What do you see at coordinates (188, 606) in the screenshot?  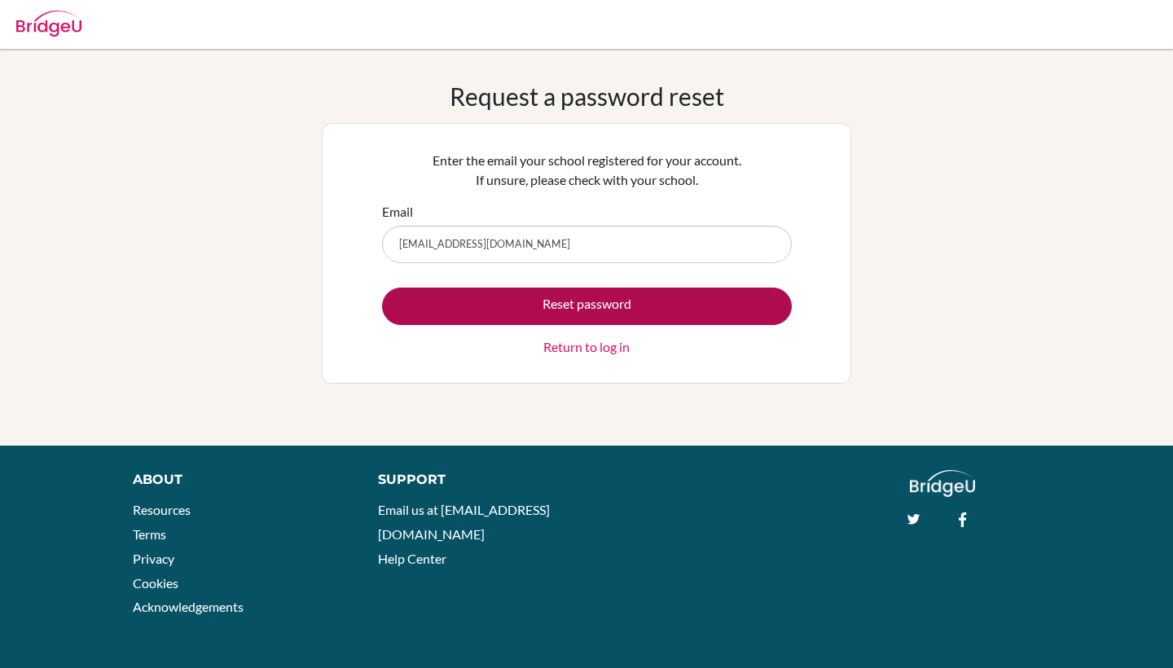 I see `a: Acknowledgements` at bounding box center [188, 606].